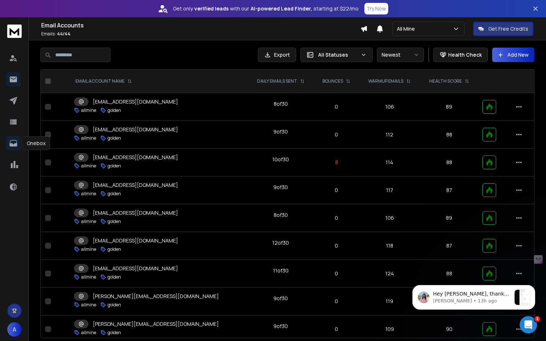 The image size is (546, 341). Describe the element at coordinates (14, 329) in the screenshot. I see `button: A` at that location.